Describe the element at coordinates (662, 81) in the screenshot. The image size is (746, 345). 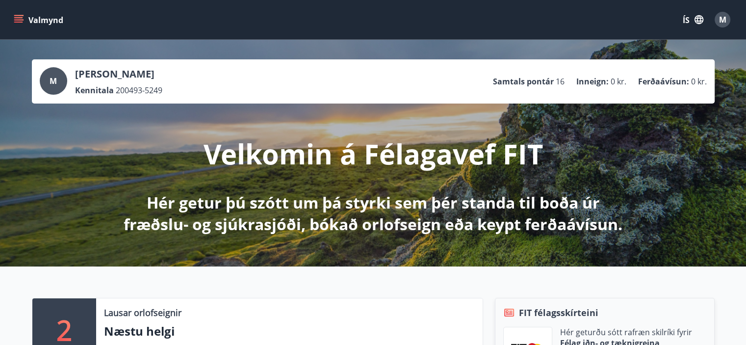
I see `font: Ferðaávísun` at that location.